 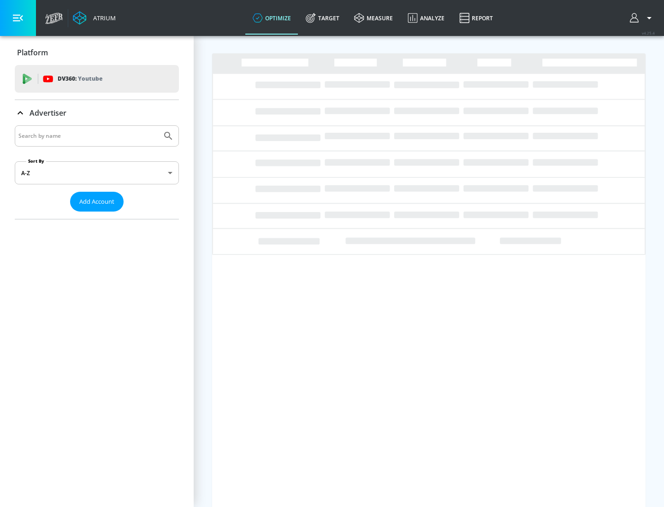 I want to click on span: v 4.25.4, so click(x=648, y=33).